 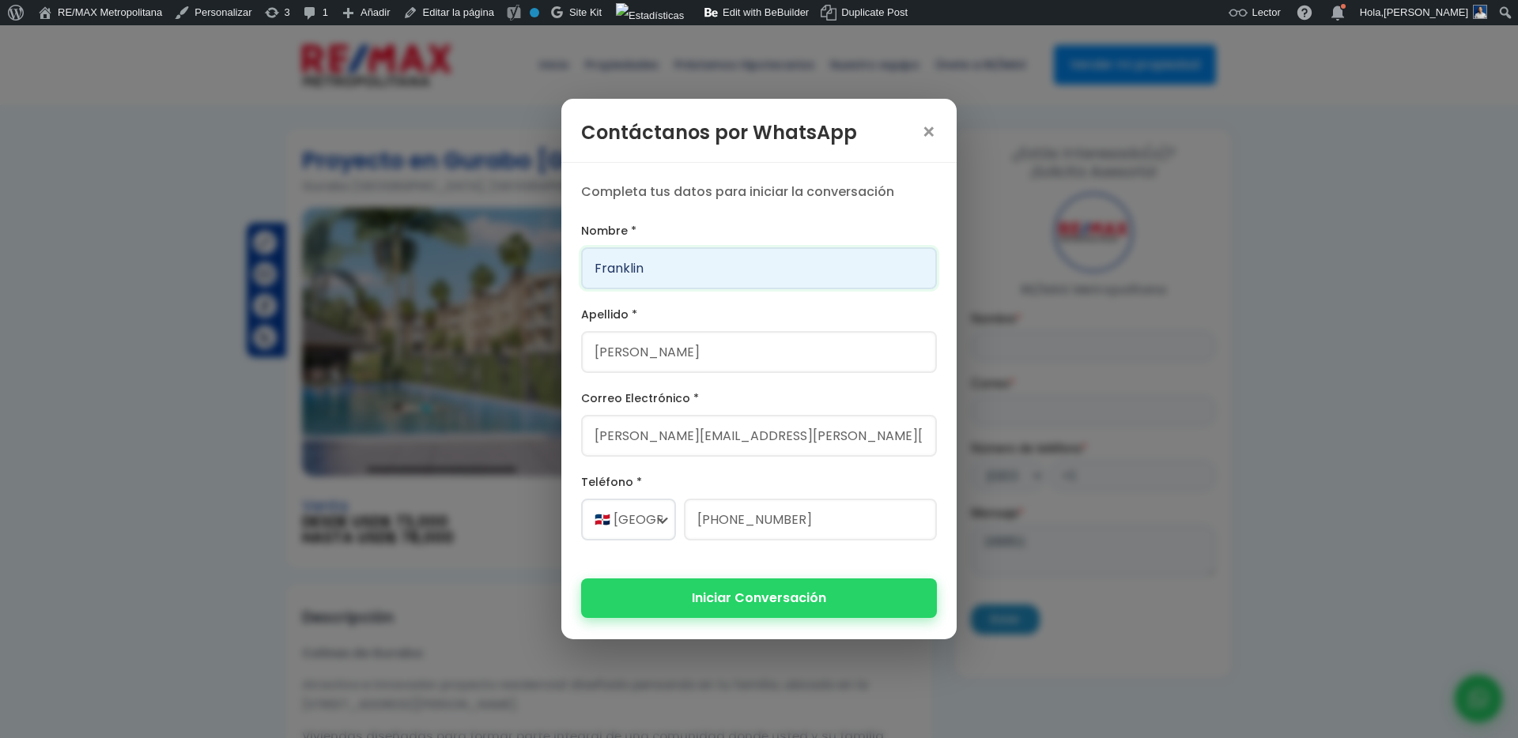 What do you see at coordinates (810, 519) in the screenshot?
I see `input: 123-456-7890` at bounding box center [810, 519].